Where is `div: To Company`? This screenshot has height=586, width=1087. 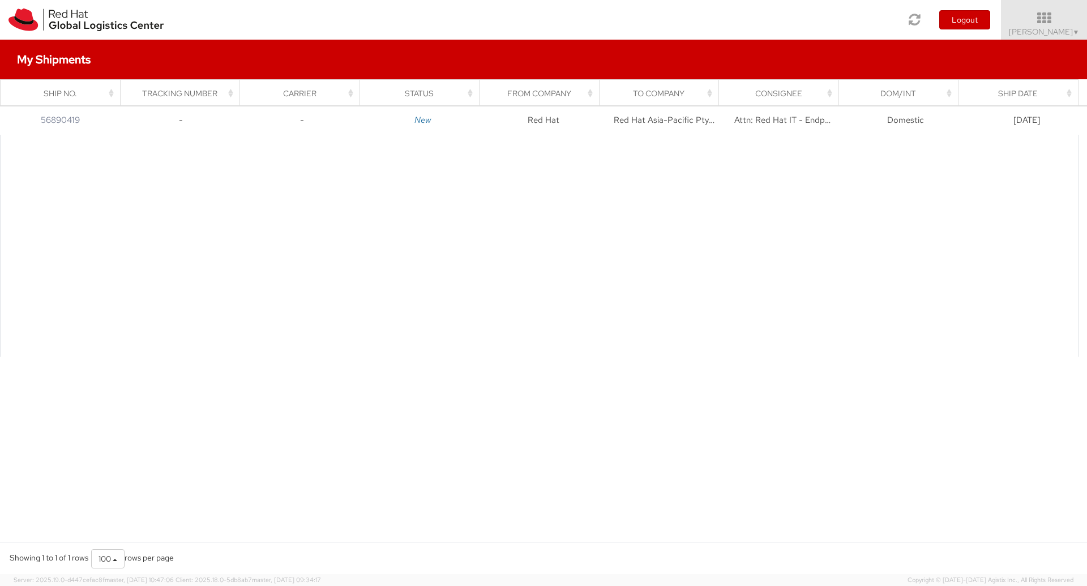
div: To Company is located at coordinates (662, 93).